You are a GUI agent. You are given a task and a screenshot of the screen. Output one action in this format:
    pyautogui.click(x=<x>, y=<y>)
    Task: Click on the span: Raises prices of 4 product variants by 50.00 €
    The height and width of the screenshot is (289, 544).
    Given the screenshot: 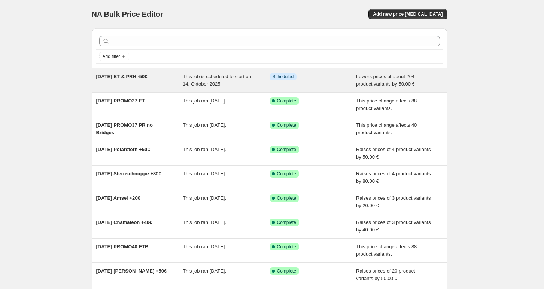 What is the action you would take?
    pyautogui.click(x=393, y=153)
    